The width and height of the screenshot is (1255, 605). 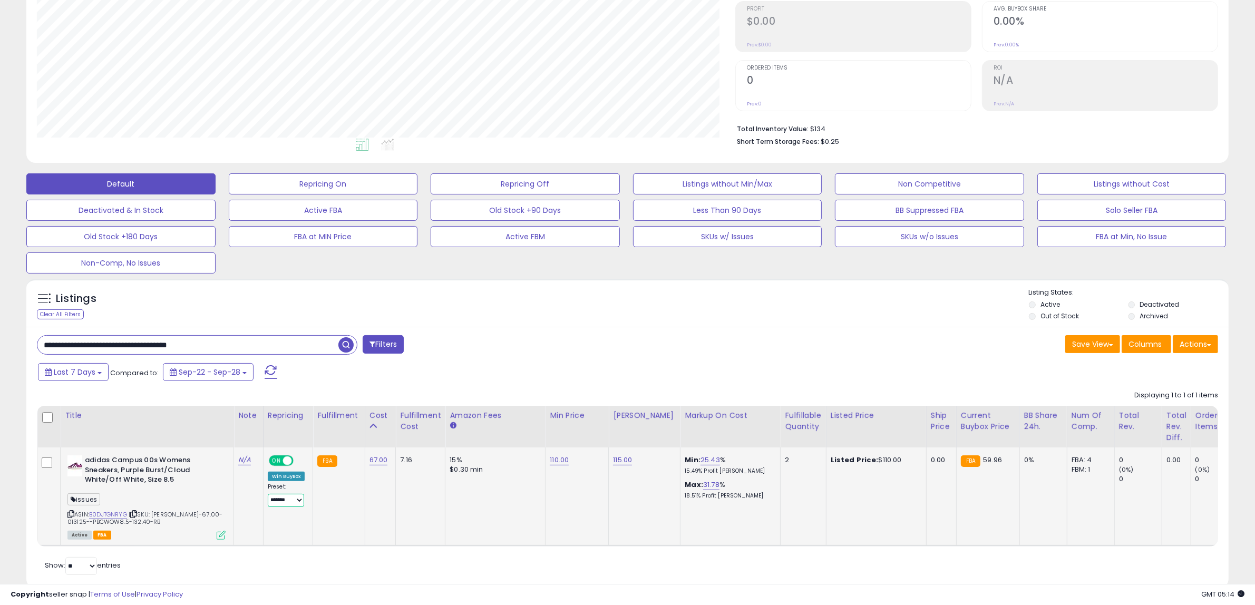 What do you see at coordinates (858, 68) in the screenshot?
I see `span: Ordered Items` at bounding box center [858, 68].